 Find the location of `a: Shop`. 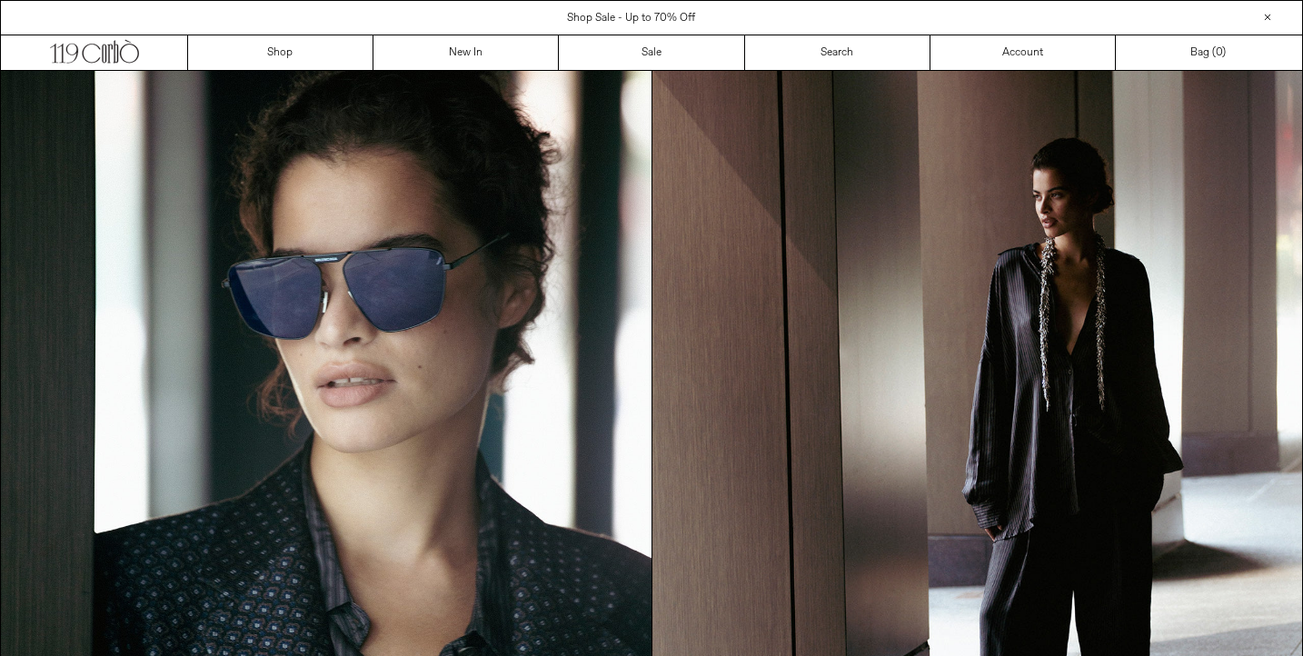

a: Shop is located at coordinates (281, 53).